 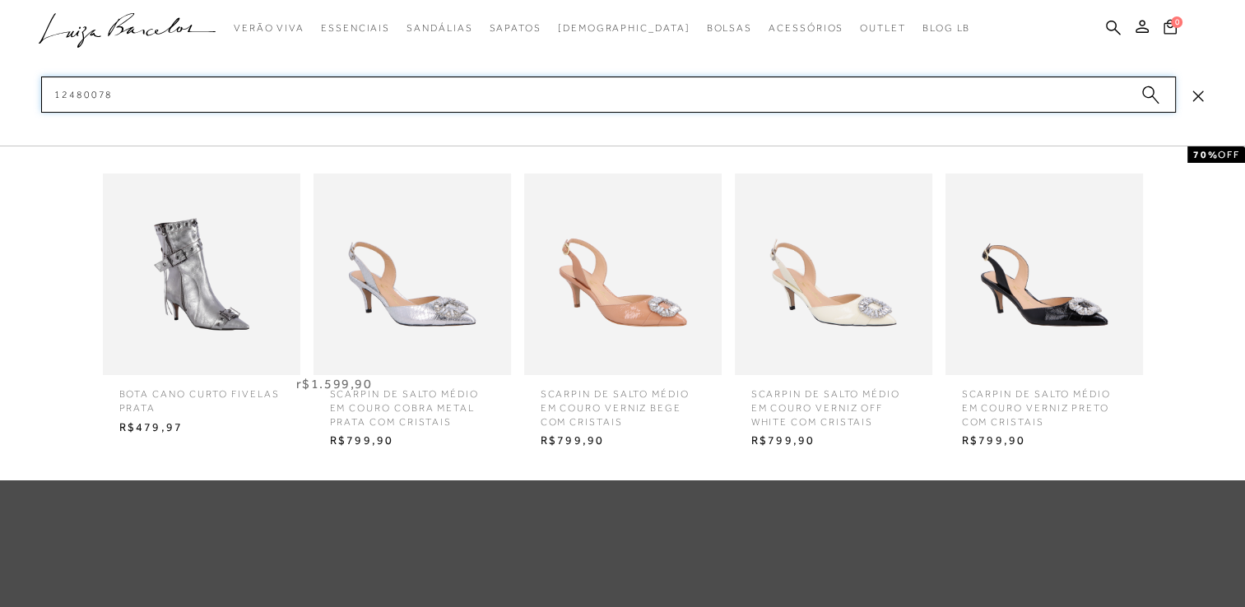 What do you see at coordinates (1044, 402) in the screenshot?
I see `span: SCARPIN DE SALTO MÉDIO EM COURO VERNIZ PRETO COM CRISTAIS` at bounding box center [1044, 402].